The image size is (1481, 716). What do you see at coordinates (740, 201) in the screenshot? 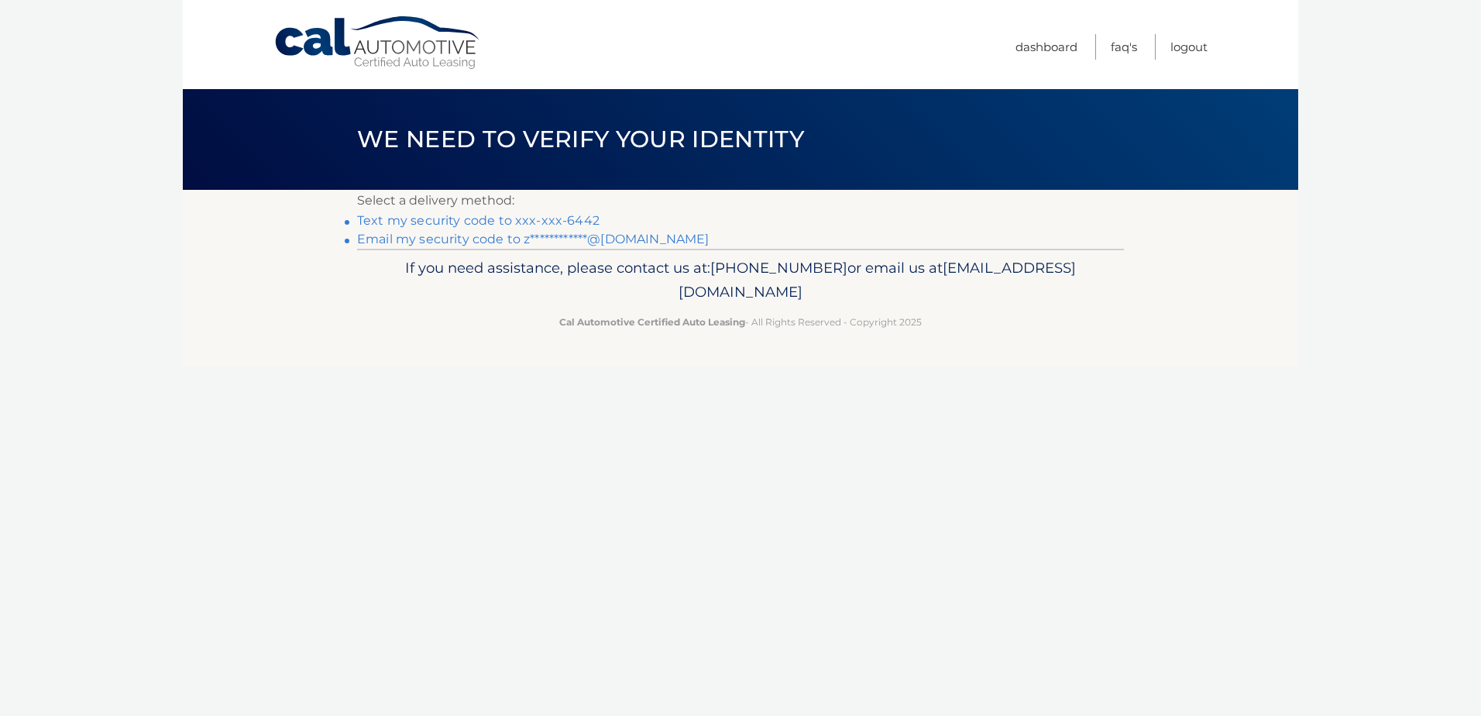
I see `p: Select a delivery method:` at bounding box center [740, 201].